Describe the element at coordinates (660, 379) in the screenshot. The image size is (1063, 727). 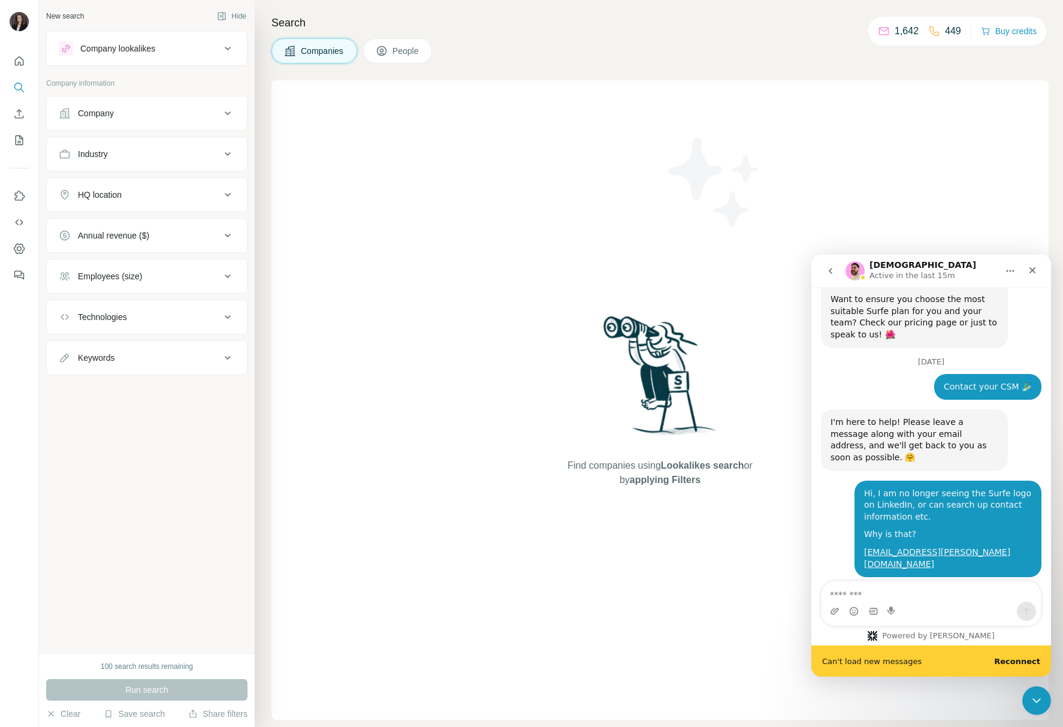
I see `img: Surfe Illustration - Woman searching with binoculars` at that location.